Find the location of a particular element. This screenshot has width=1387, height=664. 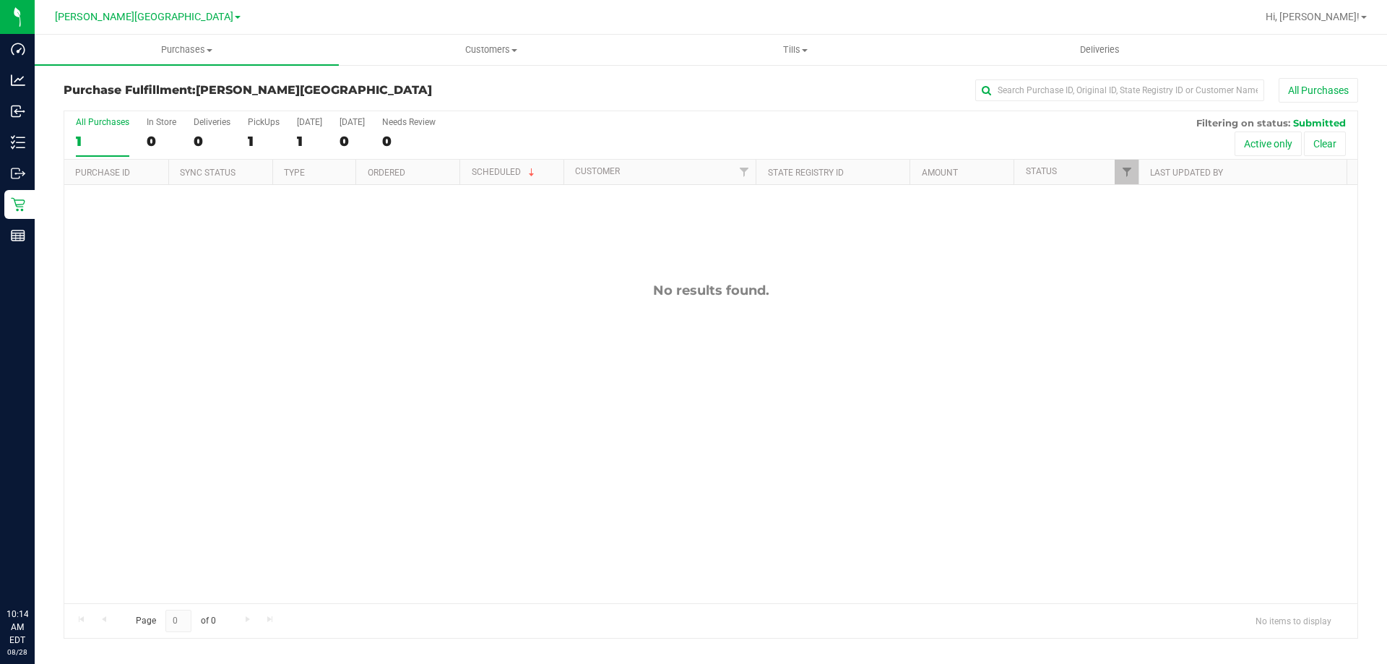

span: Deliveries is located at coordinates (1099, 50).